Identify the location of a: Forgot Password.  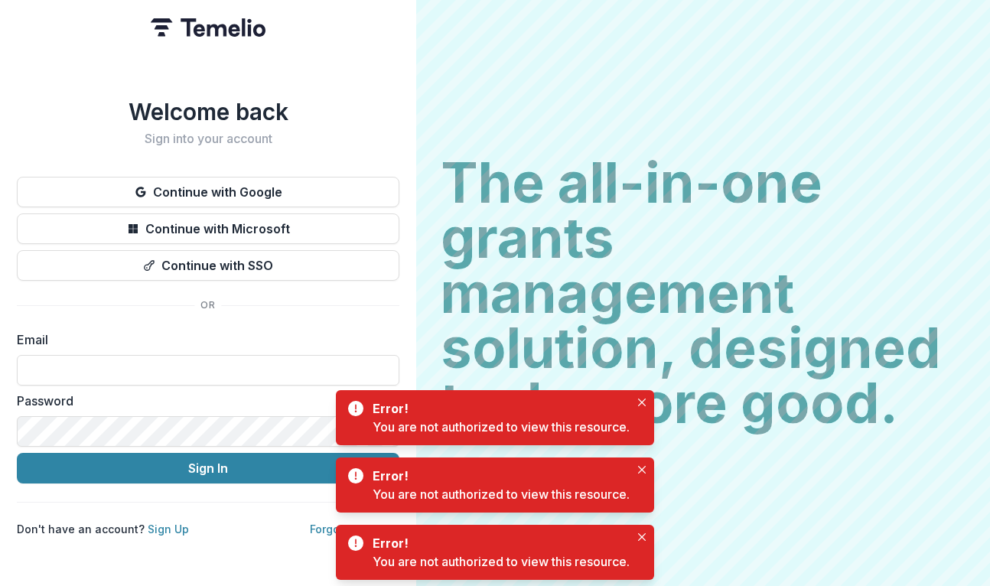
(354, 528).